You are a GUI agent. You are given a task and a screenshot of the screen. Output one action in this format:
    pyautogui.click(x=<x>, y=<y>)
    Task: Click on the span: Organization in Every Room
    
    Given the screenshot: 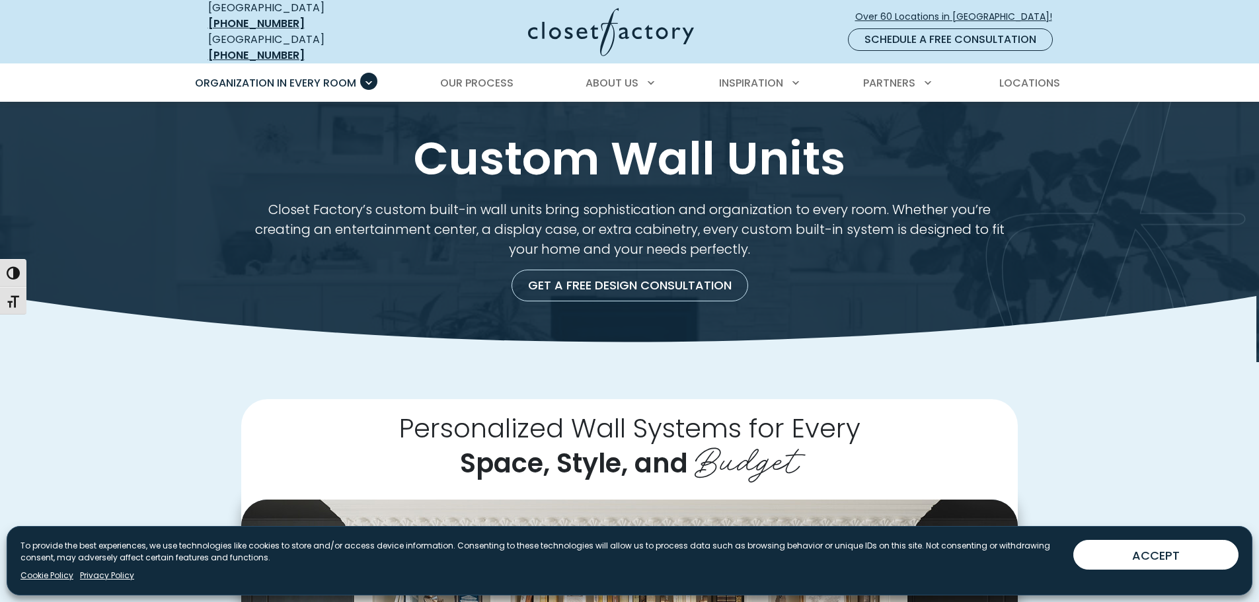 What is the action you would take?
    pyautogui.click(x=276, y=83)
    